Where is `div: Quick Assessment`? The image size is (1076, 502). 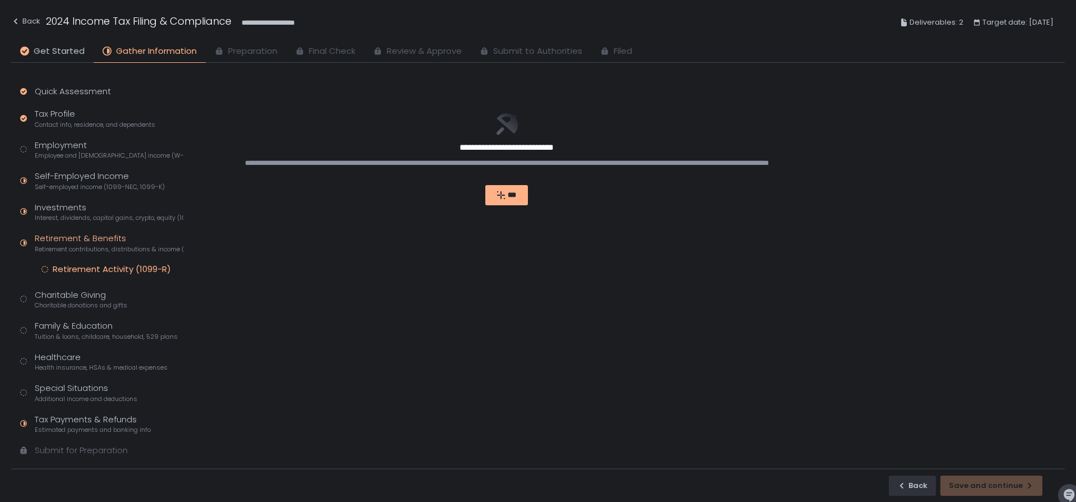 div: Quick Assessment is located at coordinates (73, 91).